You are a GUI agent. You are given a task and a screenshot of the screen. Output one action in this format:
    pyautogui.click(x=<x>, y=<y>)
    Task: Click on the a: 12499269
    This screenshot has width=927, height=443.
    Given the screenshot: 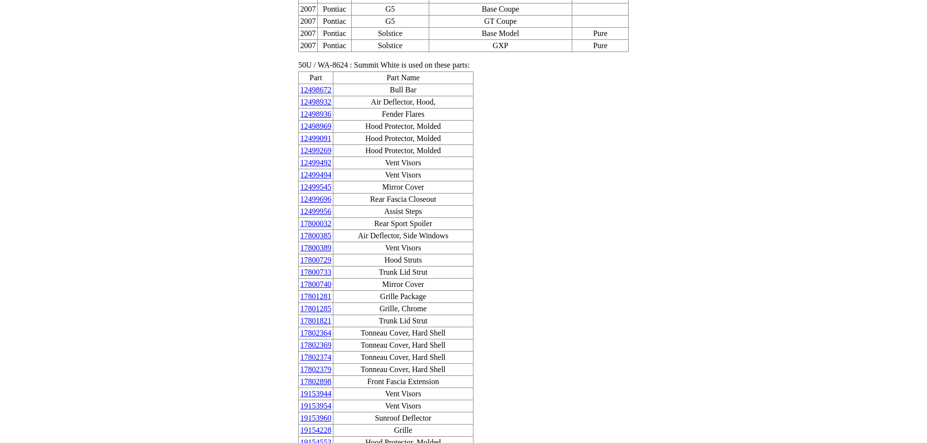 What is the action you would take?
    pyautogui.click(x=316, y=150)
    